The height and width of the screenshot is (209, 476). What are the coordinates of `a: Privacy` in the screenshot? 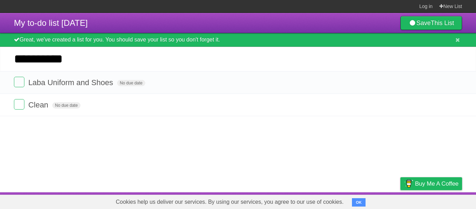 It's located at (400, 200).